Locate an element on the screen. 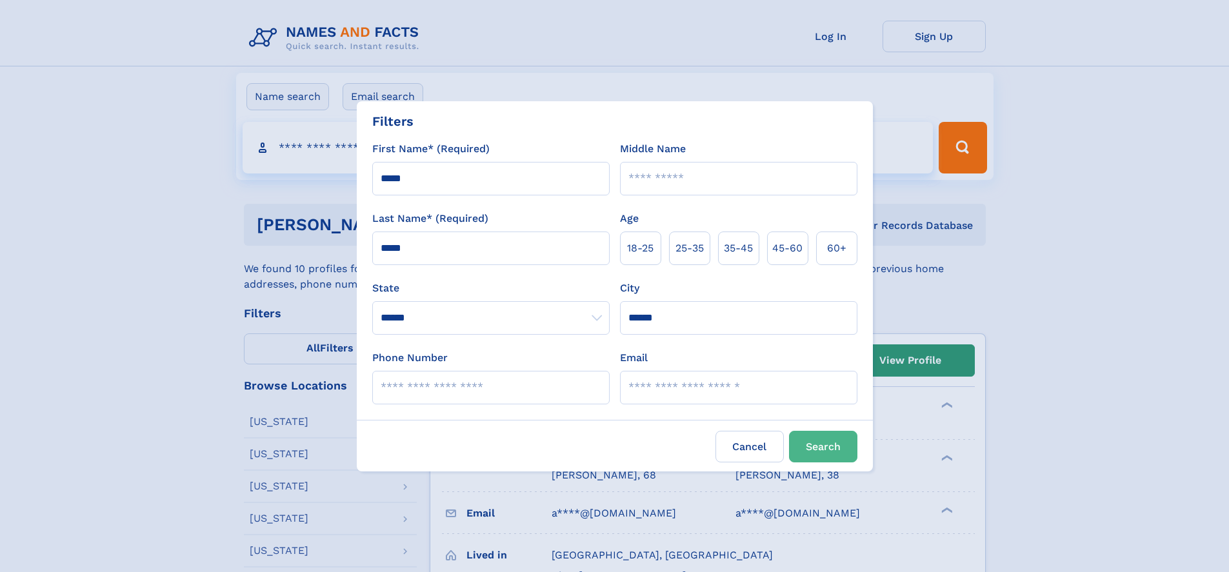 This screenshot has width=1229, height=572. span: 45‑60 is located at coordinates (787, 248).